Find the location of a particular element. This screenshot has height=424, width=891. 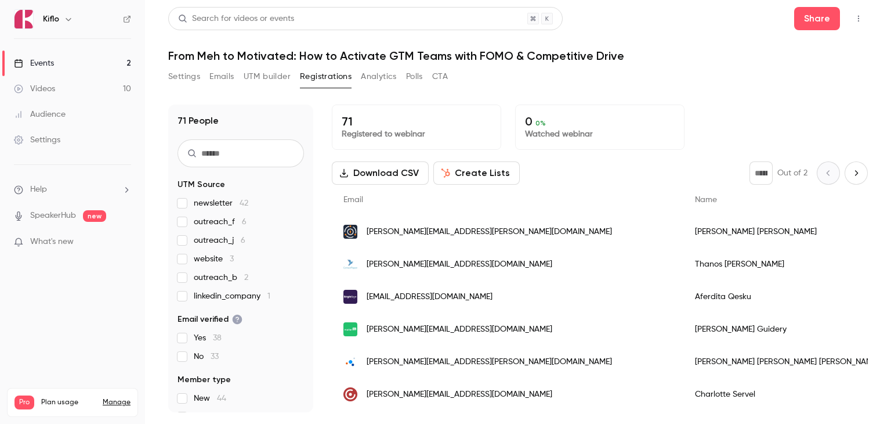

span: Member type is located at coordinates (204, 379).